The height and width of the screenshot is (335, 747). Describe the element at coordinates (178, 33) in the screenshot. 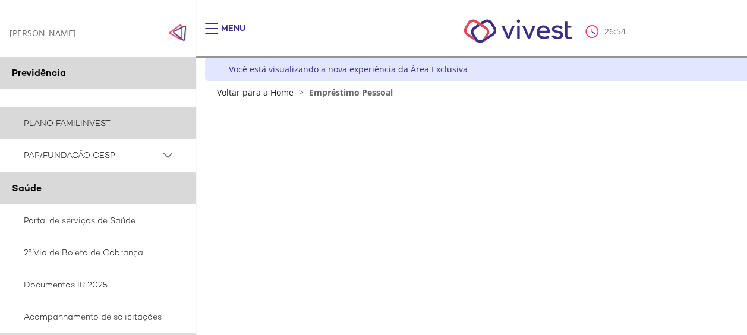

I see `span: Click to close side navigation.` at that location.